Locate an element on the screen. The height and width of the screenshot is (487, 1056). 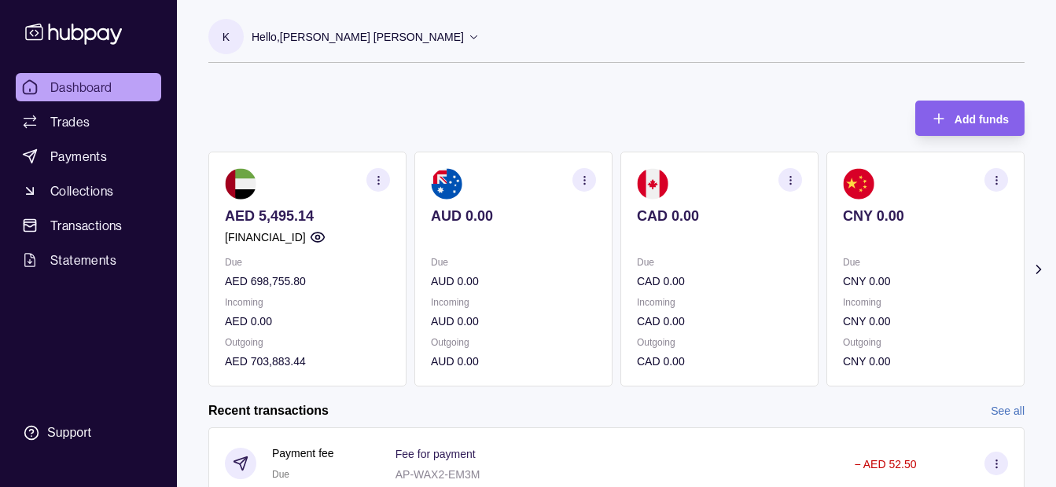
p: AED 703,883.44 is located at coordinates (307, 362).